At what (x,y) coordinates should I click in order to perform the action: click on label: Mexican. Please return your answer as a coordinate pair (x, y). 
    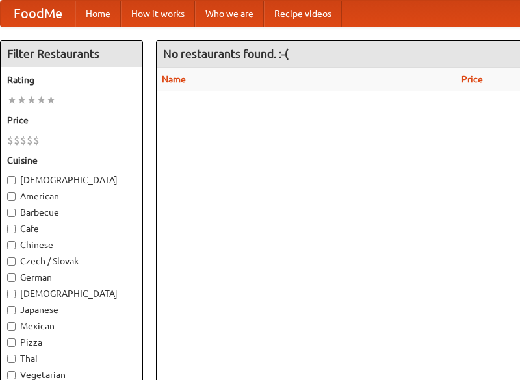
    Looking at the image, I should click on (71, 326).